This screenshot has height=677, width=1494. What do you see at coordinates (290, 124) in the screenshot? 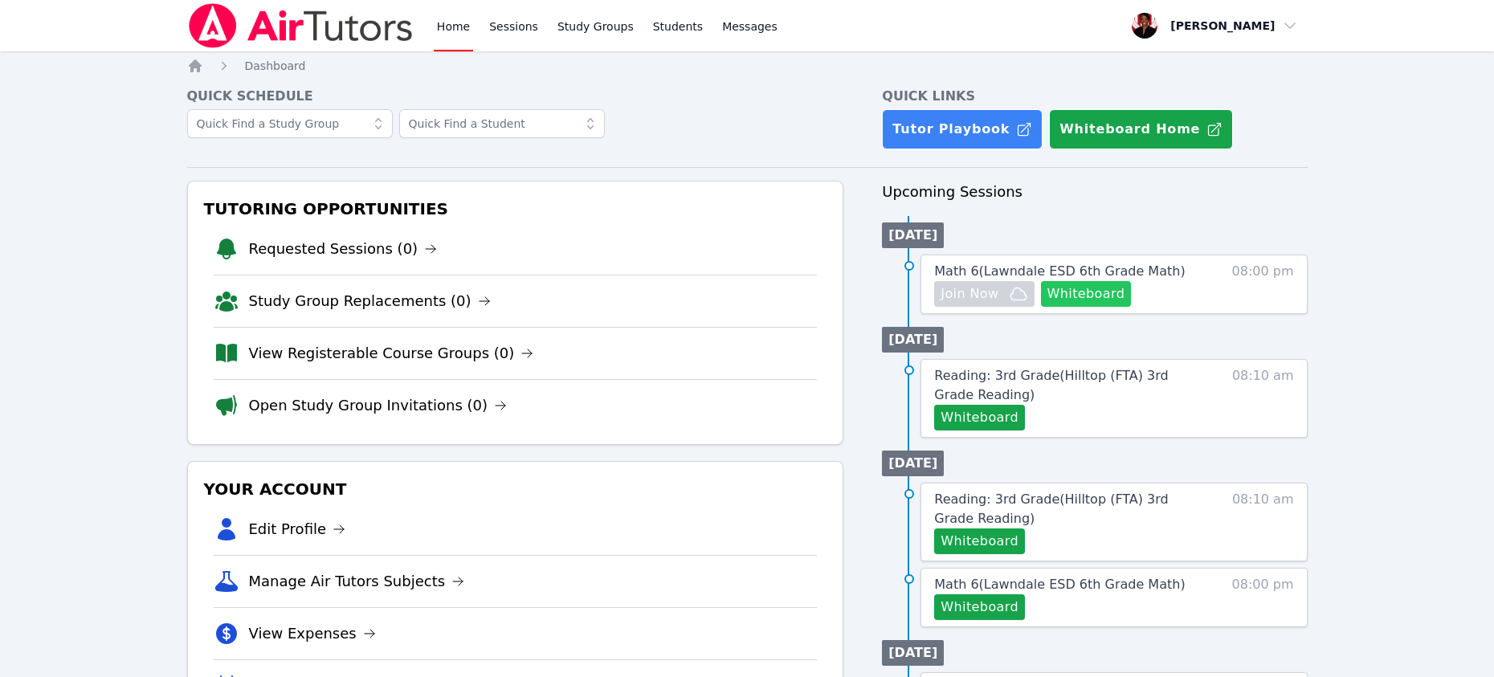
I see `input: Quick Find a Study Group` at bounding box center [290, 124].